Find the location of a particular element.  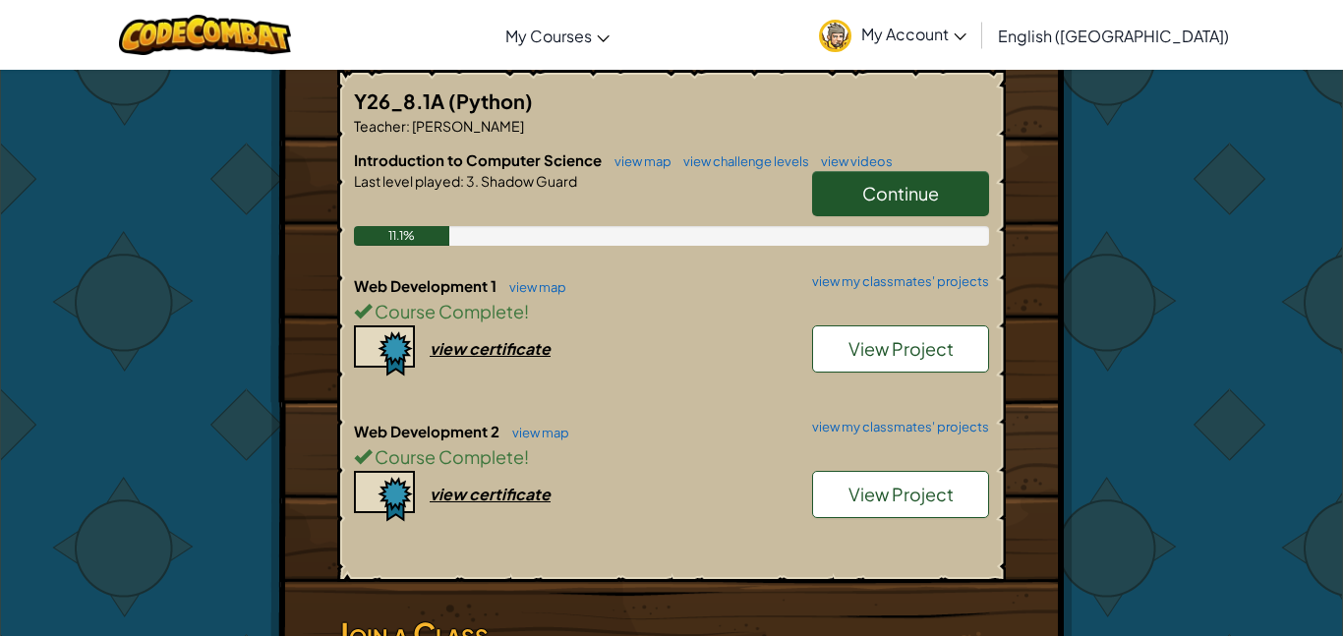

span: Y26_8.1A is located at coordinates (401, 100).